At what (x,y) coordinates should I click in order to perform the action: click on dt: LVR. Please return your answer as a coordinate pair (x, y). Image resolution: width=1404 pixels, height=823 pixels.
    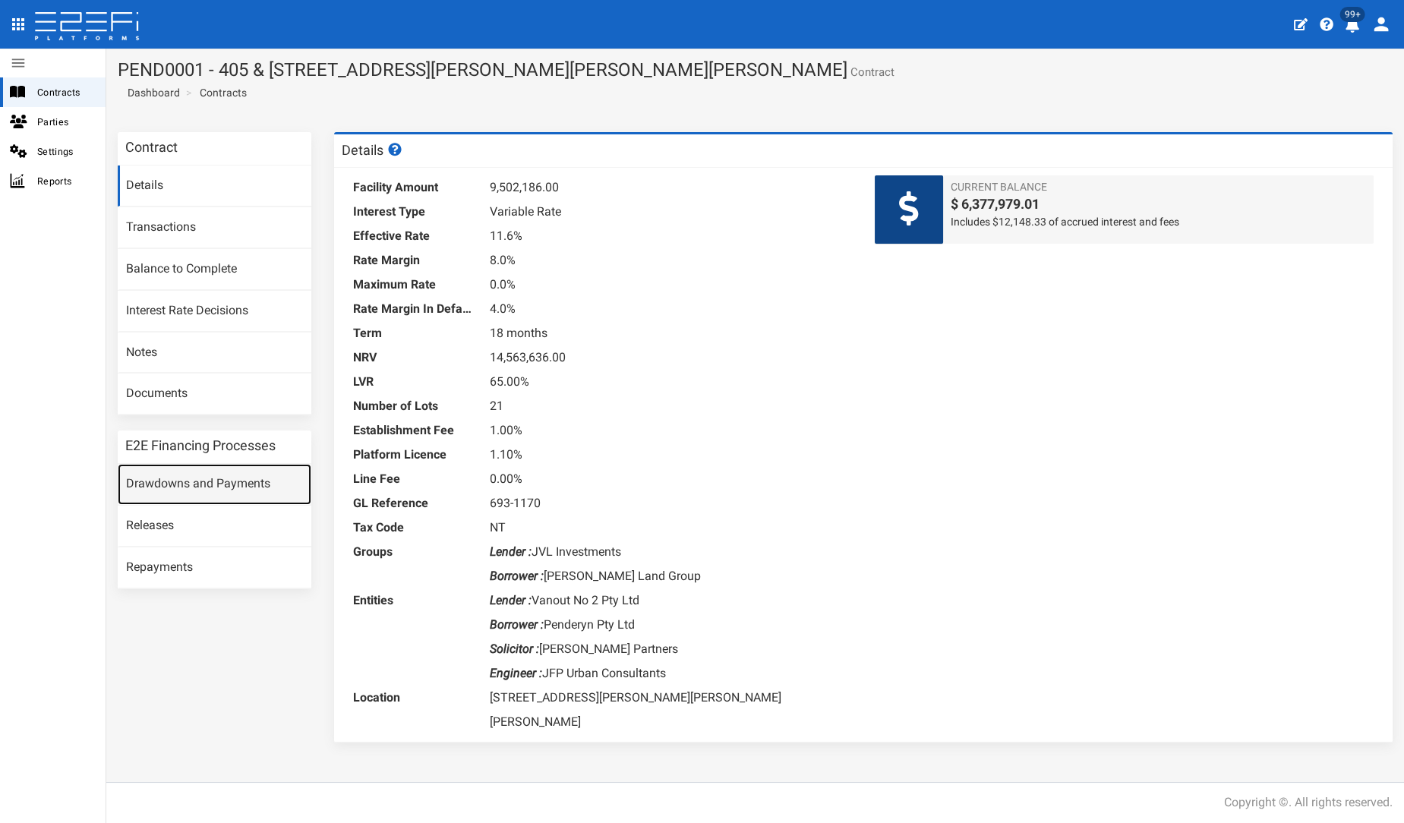
    Looking at the image, I should click on (414, 382).